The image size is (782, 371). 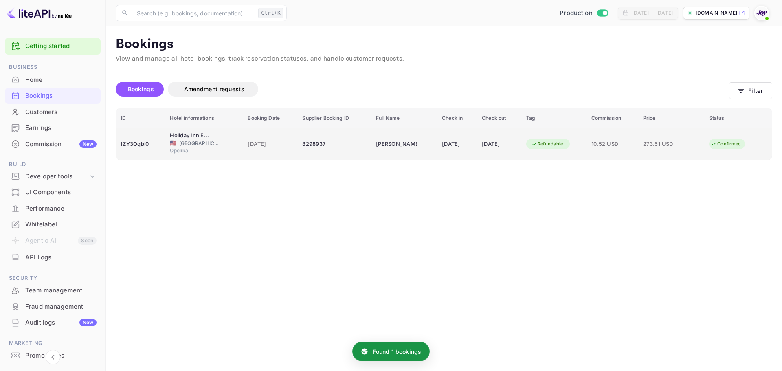 I want to click on span: Marketing, so click(x=53, y=344).